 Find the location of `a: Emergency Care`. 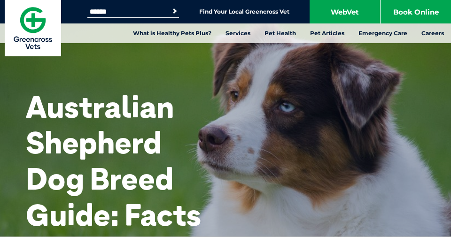

a: Emergency Care is located at coordinates (383, 33).